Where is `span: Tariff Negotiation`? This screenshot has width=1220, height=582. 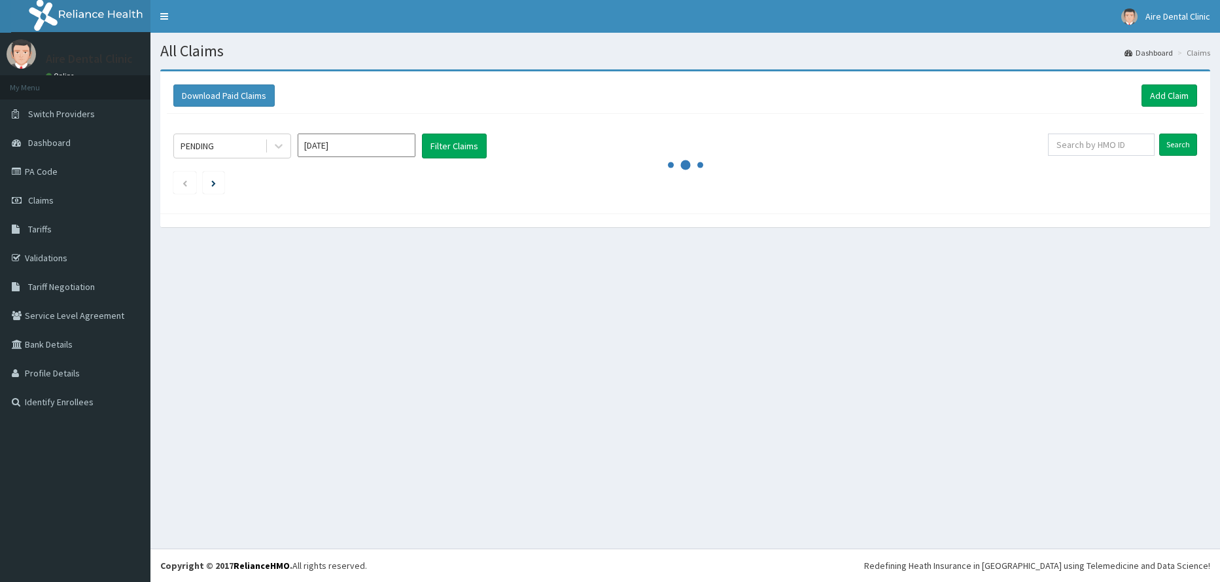 span: Tariff Negotiation is located at coordinates (61, 287).